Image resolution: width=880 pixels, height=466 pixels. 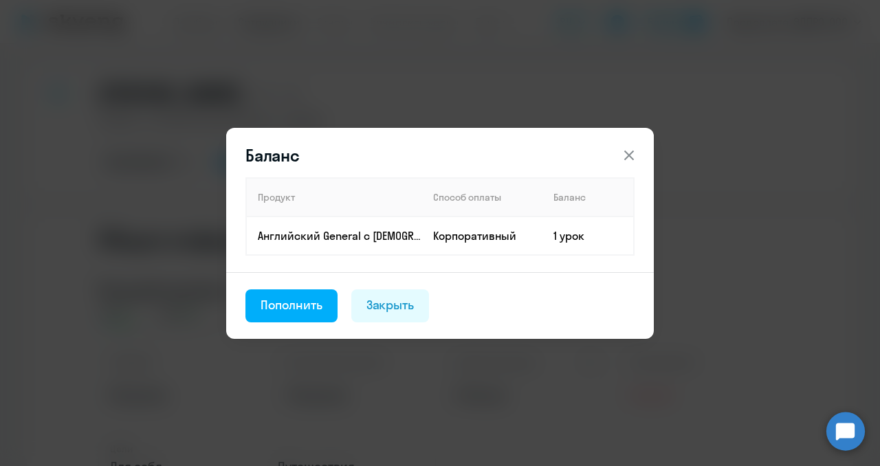 I want to click on th: Способ оплаты, so click(x=482, y=197).